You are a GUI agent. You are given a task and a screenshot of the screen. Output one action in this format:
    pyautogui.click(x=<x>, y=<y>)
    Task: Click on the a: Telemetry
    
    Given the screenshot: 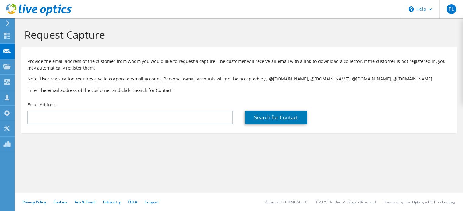 What is the action you would take?
    pyautogui.click(x=111, y=202)
    